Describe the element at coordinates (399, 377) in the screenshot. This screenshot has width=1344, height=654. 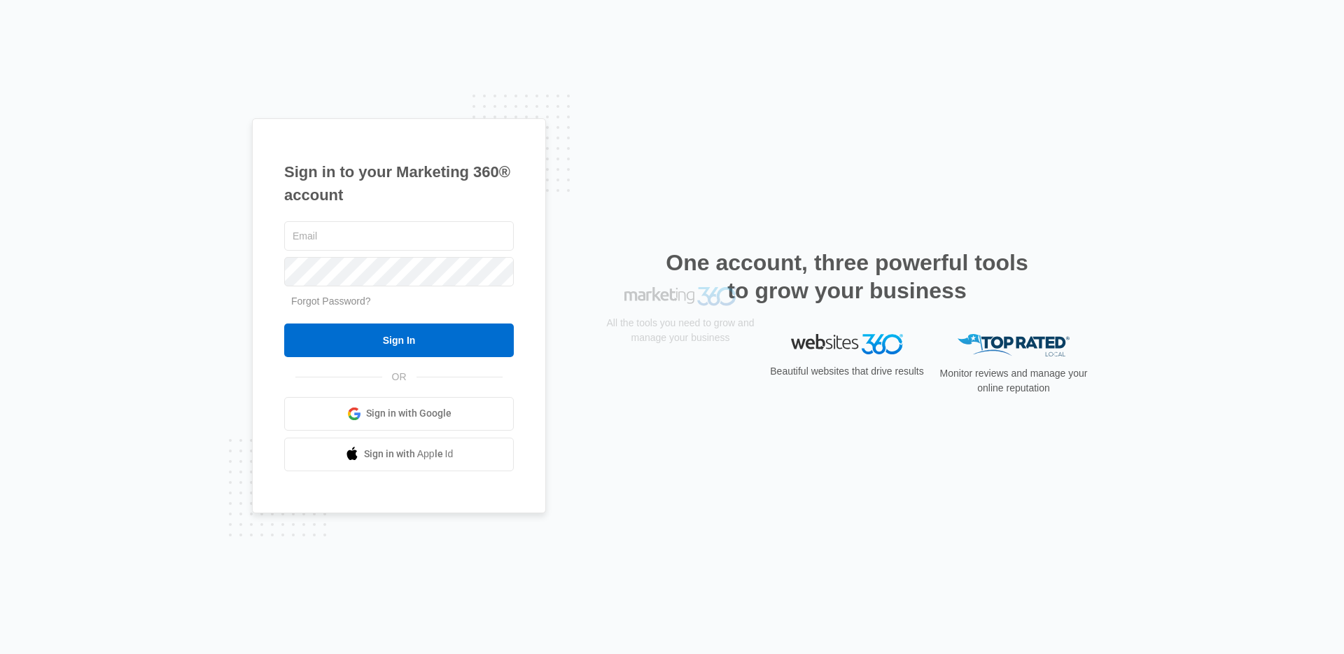
I see `span: OR` at that location.